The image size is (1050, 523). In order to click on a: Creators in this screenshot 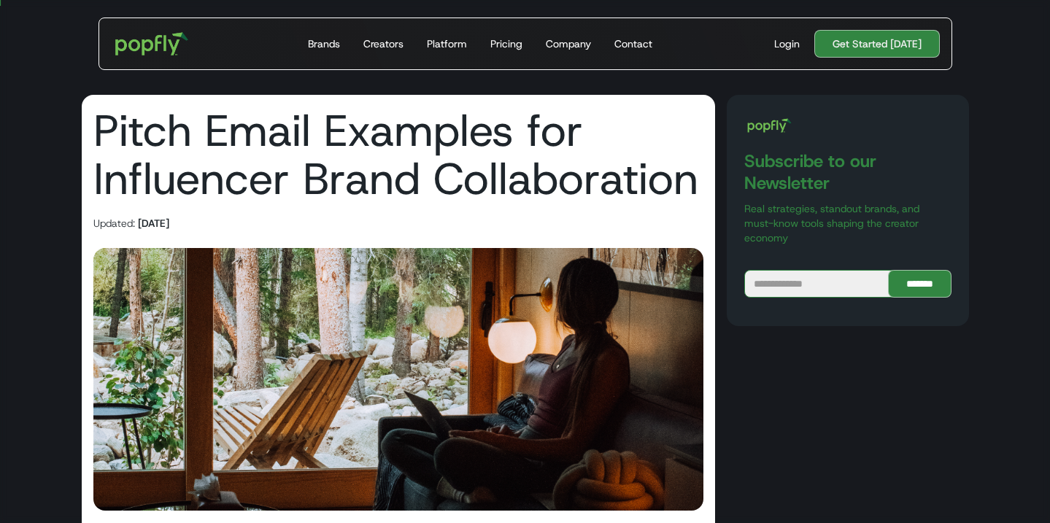, I will do `click(383, 44)`.